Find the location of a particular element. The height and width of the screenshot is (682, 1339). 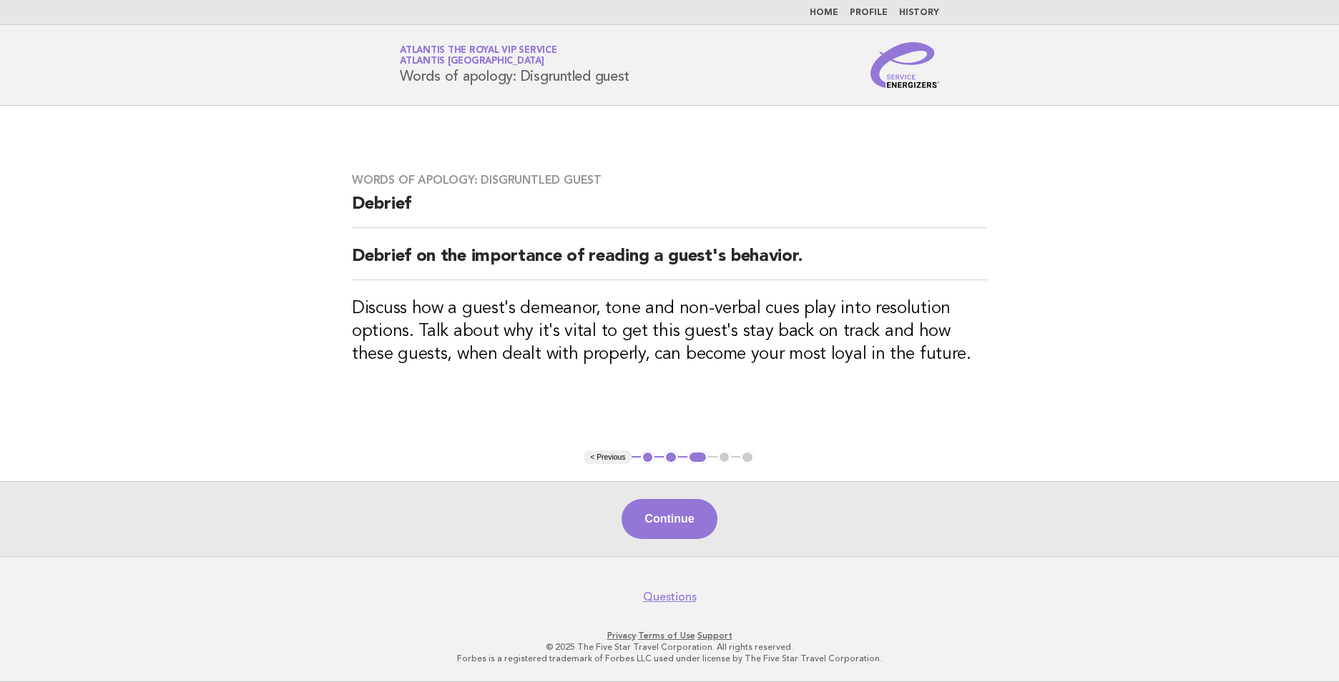

h3: Words of apology: Disgruntled guest is located at coordinates (669, 180).